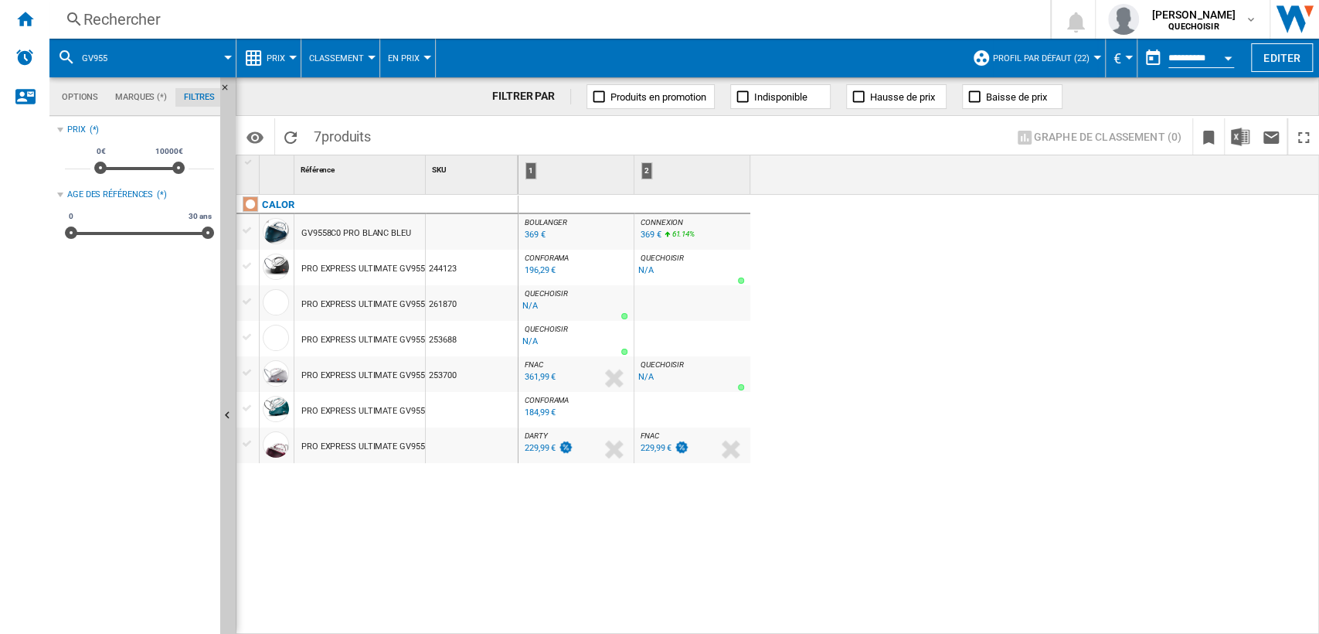  Describe the element at coordinates (403, 58) in the screenshot. I see `span: En Prix` at that location.